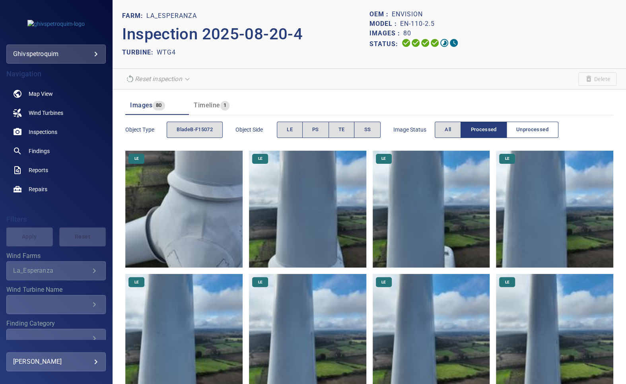 This screenshot has width=626, height=384. What do you see at coordinates (171, 16) in the screenshot?
I see `p: La_Esperanza` at bounding box center [171, 16].